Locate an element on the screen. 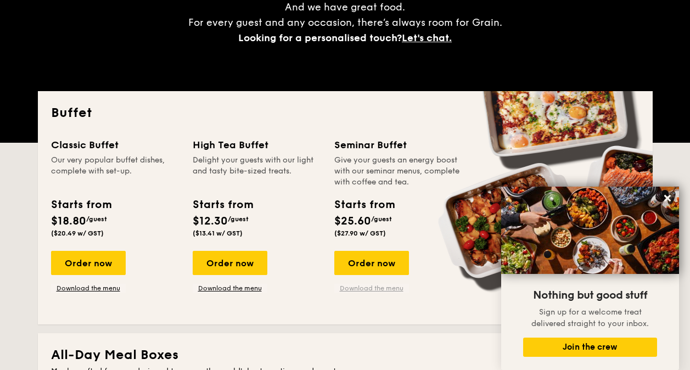 The width and height of the screenshot is (690, 370). span: Let's chat. is located at coordinates (427, 38).